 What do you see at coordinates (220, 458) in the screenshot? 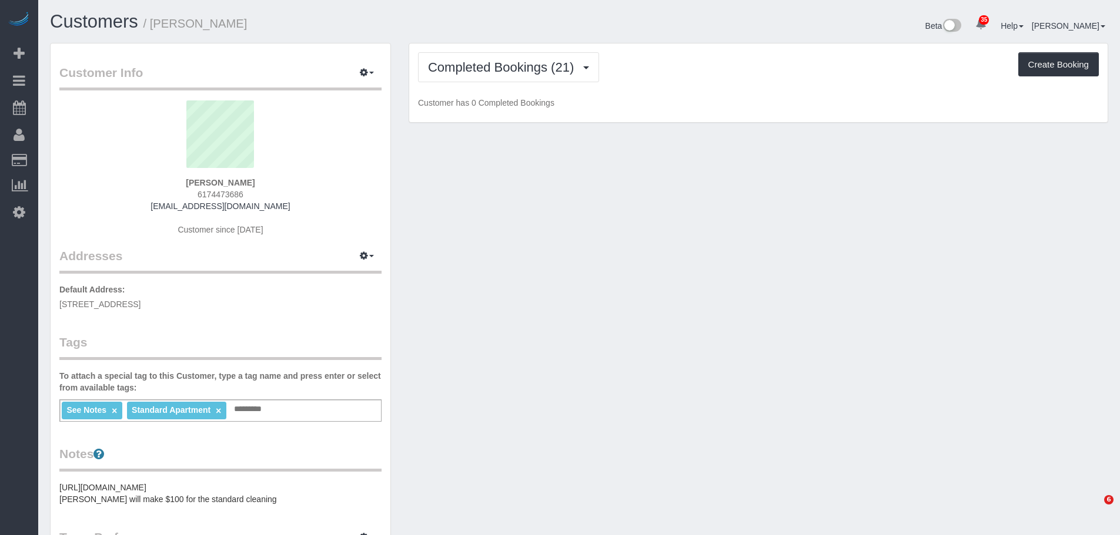
I see `legend: Notes` at bounding box center [220, 458].